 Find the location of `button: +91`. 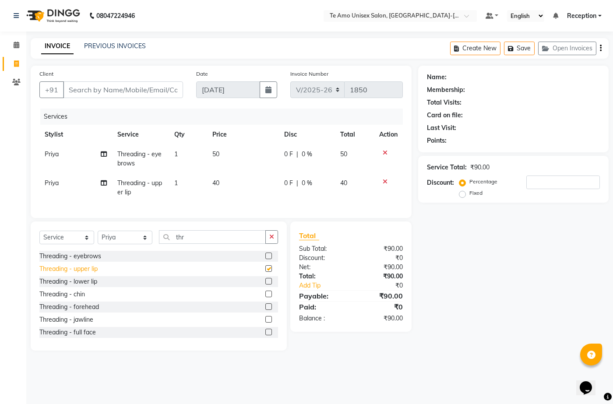

button: +91 is located at coordinates (52, 90).